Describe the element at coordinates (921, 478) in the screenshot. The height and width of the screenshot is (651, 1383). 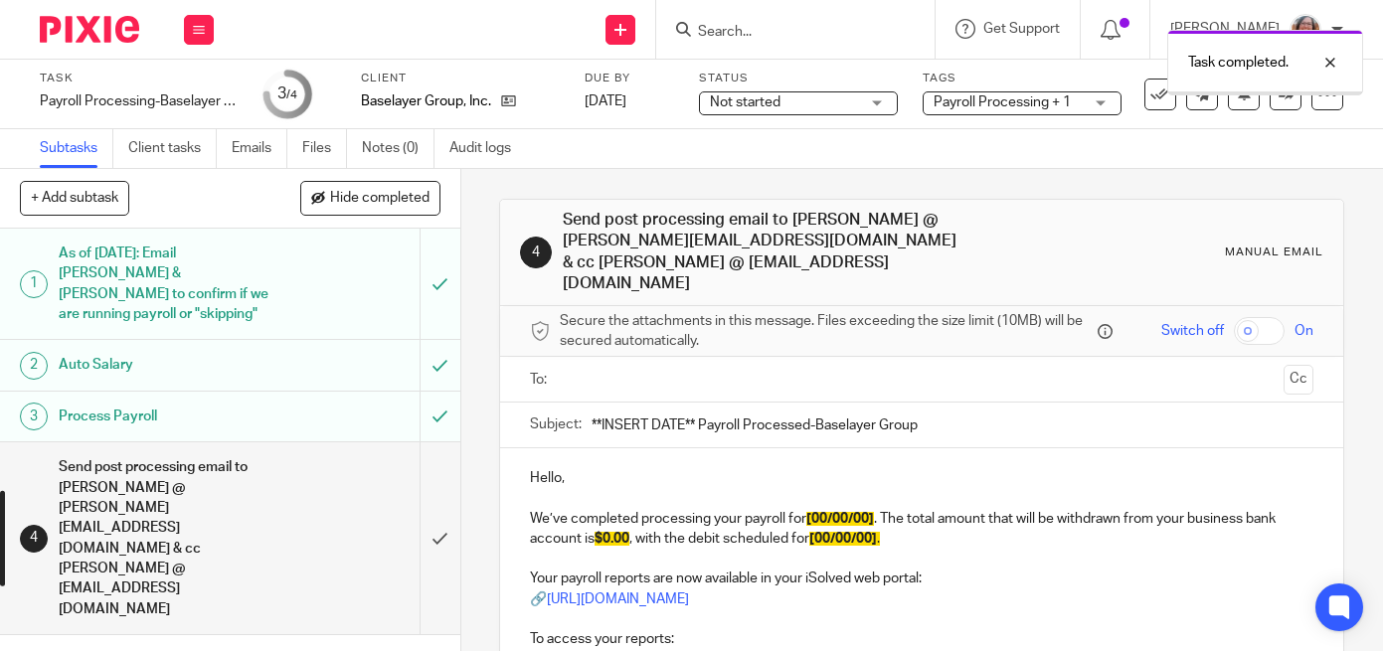
I see `p: Hello,` at that location.